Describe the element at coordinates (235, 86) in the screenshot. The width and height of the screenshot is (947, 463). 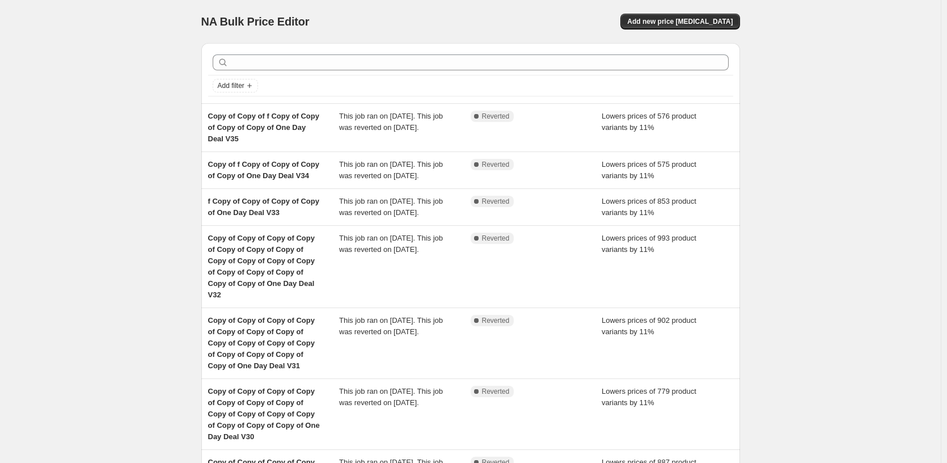
I see `button: Add filter` at that location.